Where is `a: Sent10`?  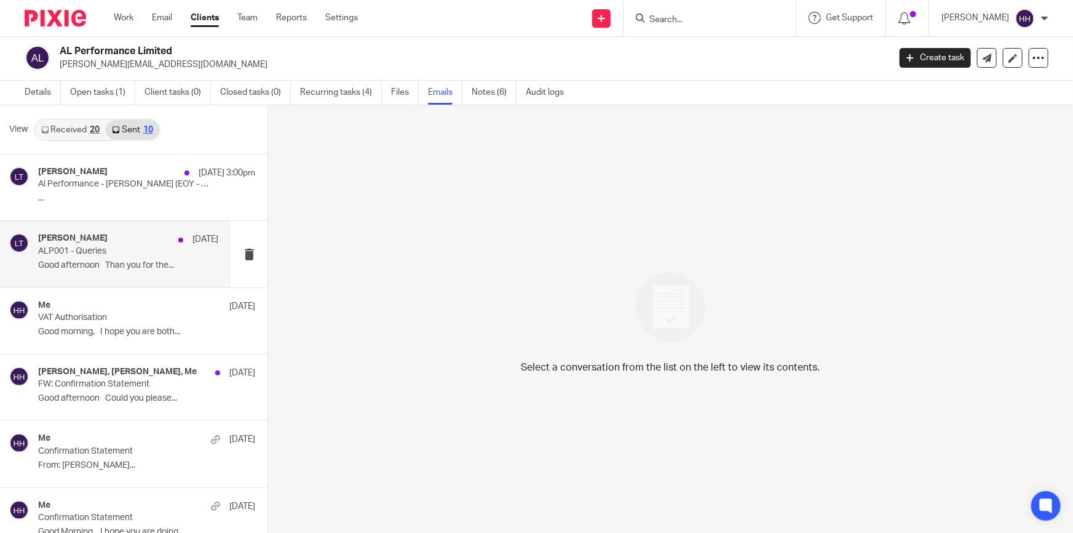 a: Sent10 is located at coordinates (132, 130).